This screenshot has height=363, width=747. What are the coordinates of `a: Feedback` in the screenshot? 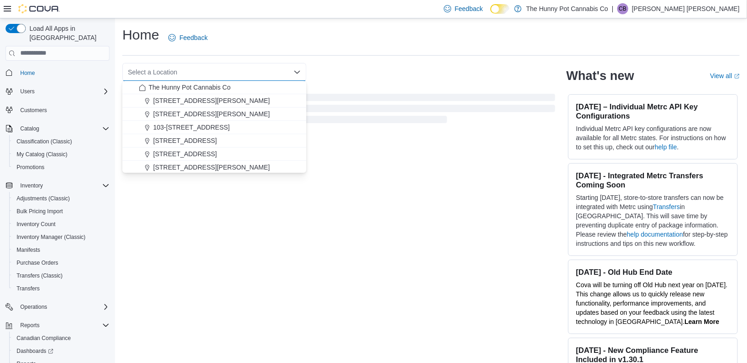 It's located at (188, 38).